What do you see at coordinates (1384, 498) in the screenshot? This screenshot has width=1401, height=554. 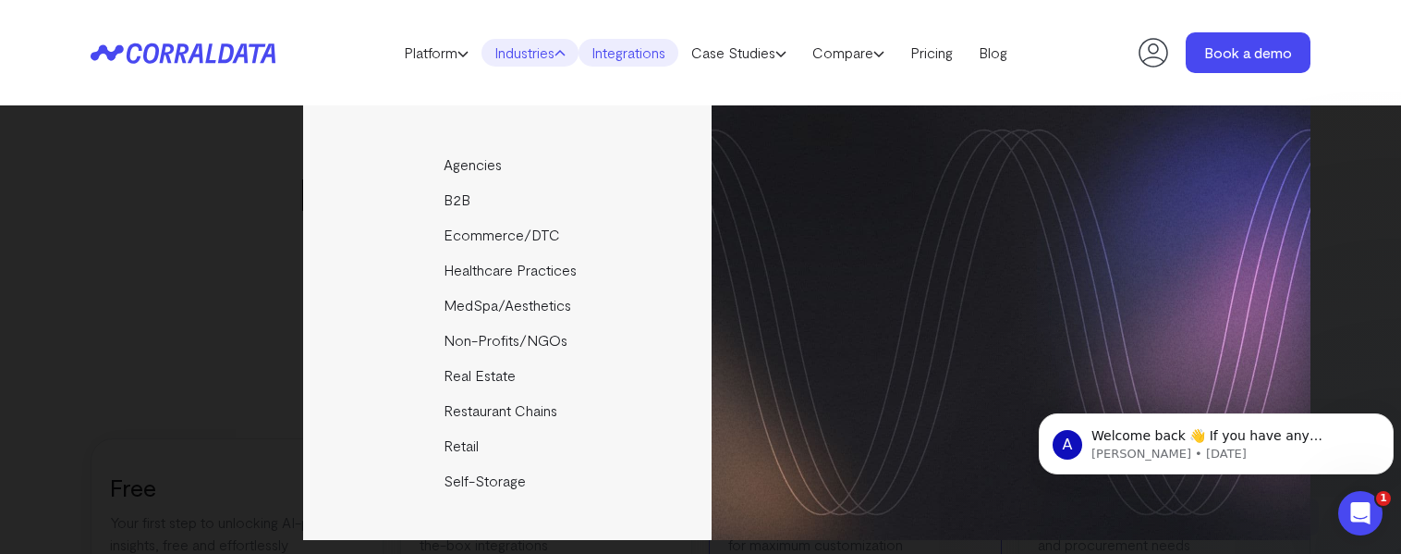 I see `span: 1` at bounding box center [1384, 498].